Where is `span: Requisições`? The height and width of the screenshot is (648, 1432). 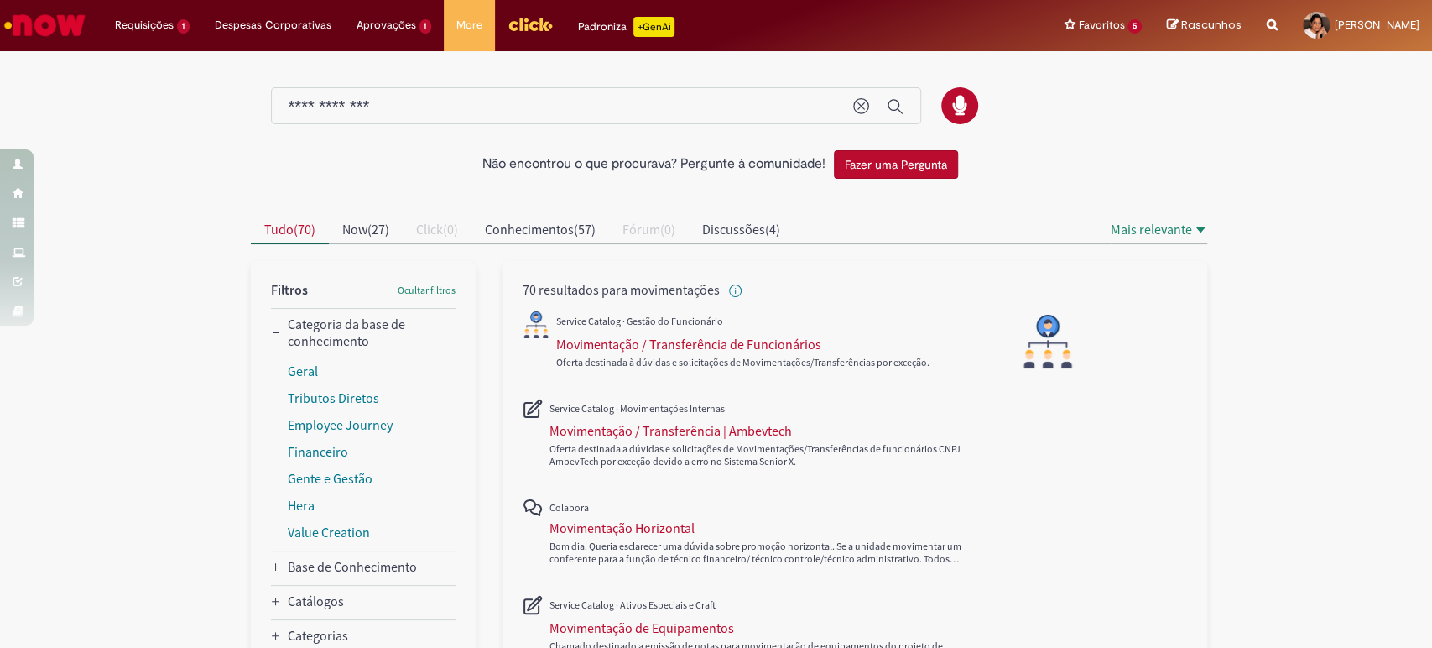 span: Requisições is located at coordinates (144, 25).